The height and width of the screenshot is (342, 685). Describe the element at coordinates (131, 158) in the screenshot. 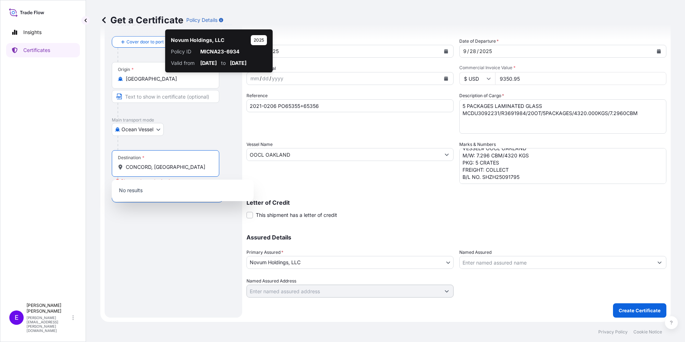

I see `div: Destination` at that location.